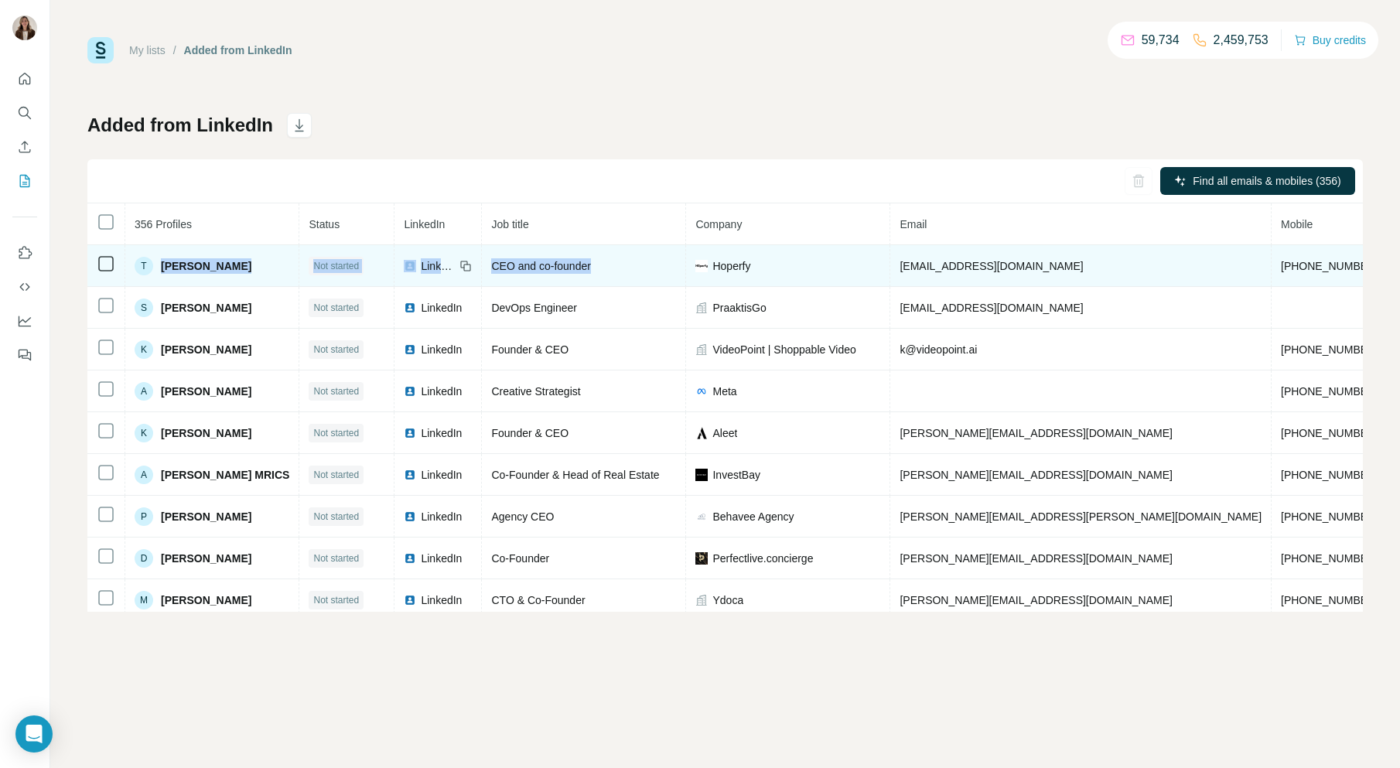 The width and height of the screenshot is (1400, 768). What do you see at coordinates (1258, 181) in the screenshot?
I see `button: Find all emails & mobiles (356)` at bounding box center [1258, 181].